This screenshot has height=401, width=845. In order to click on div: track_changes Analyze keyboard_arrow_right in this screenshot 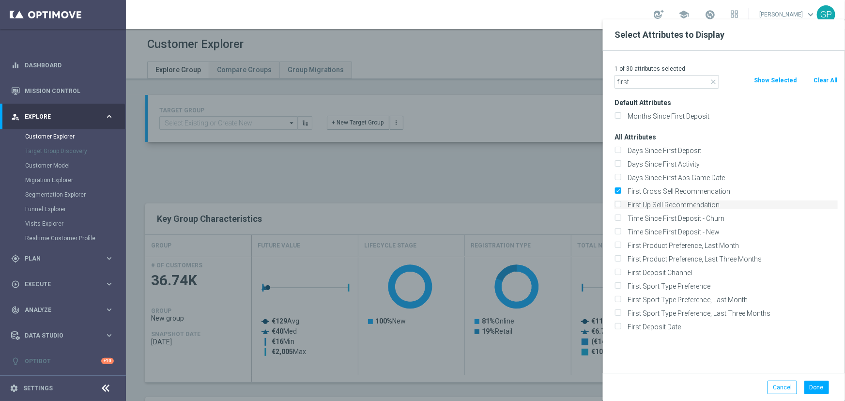, I will do `click(63, 310)`.